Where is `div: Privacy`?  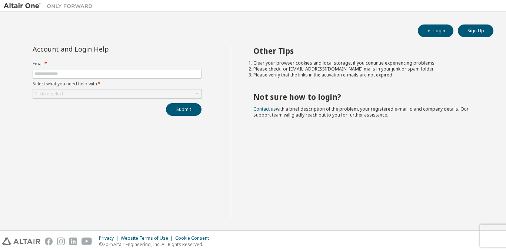
div: Privacy is located at coordinates (110, 238).